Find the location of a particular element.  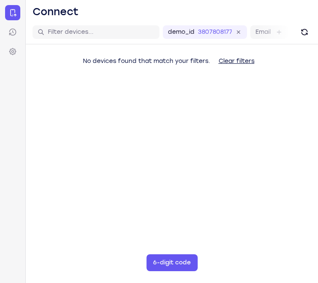

a: Connect is located at coordinates (13, 13).